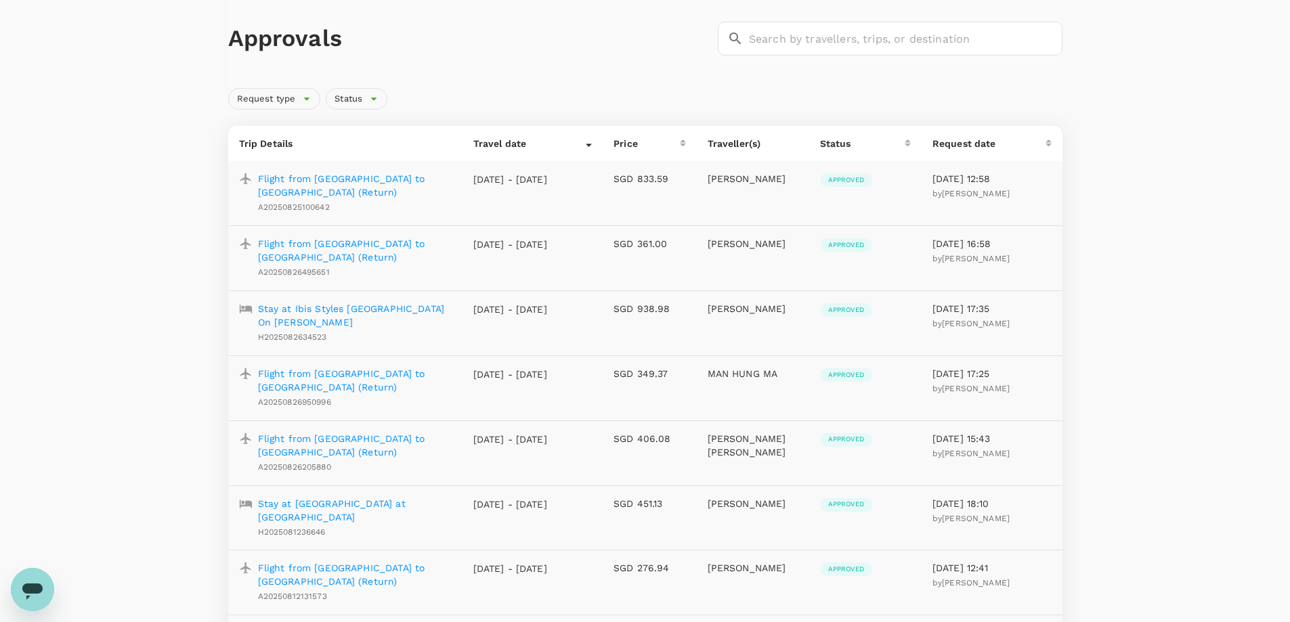 The height and width of the screenshot is (622, 1290). Describe the element at coordinates (295, 402) in the screenshot. I see `span: A20250826950996` at that location.